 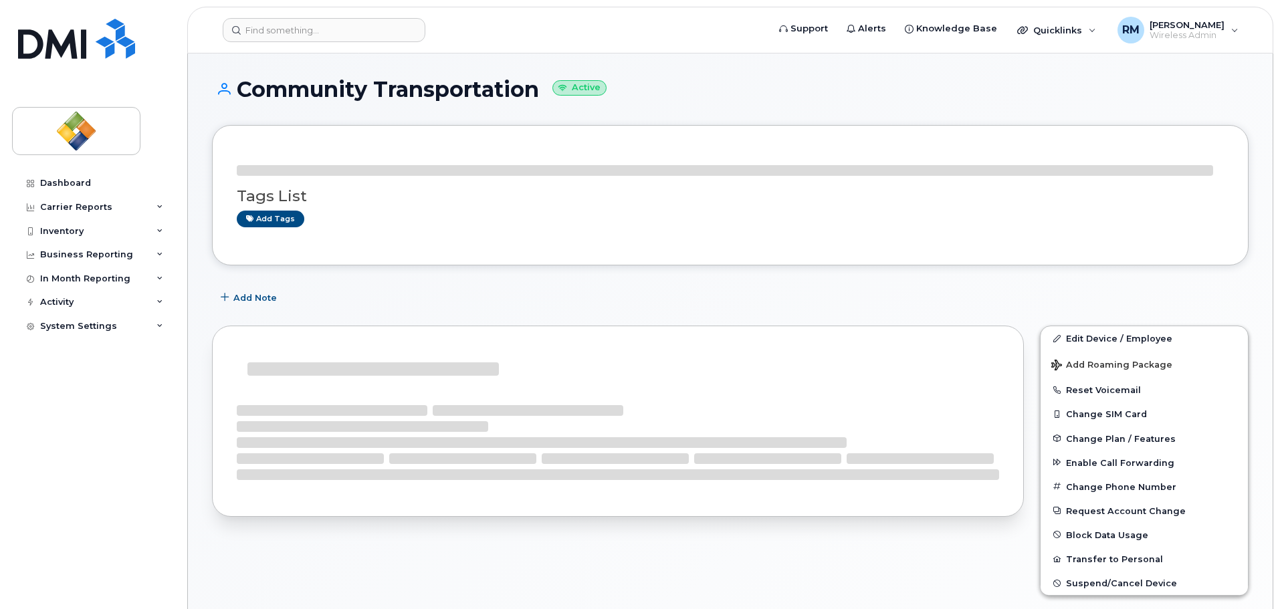 I want to click on button: Change SIM Card, so click(x=1145, y=414).